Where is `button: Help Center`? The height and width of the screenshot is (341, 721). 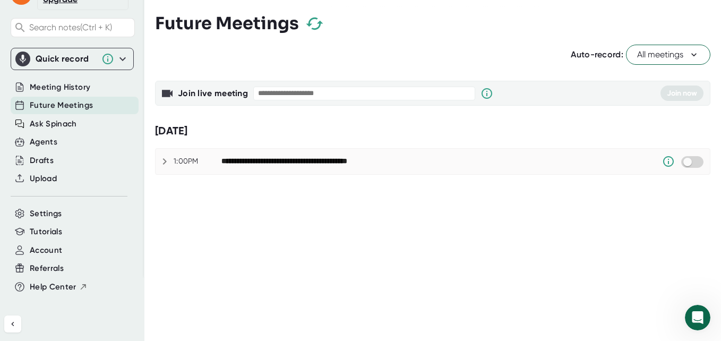 button: Help Center is located at coordinates (58, 287).